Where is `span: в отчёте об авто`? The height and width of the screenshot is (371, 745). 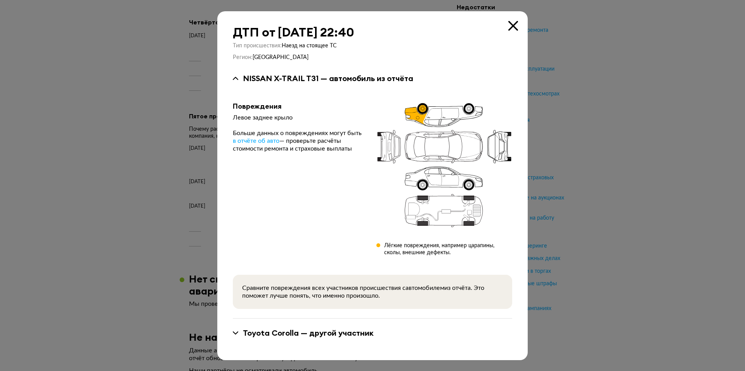 span: в отчёте об авто is located at coordinates (256, 141).